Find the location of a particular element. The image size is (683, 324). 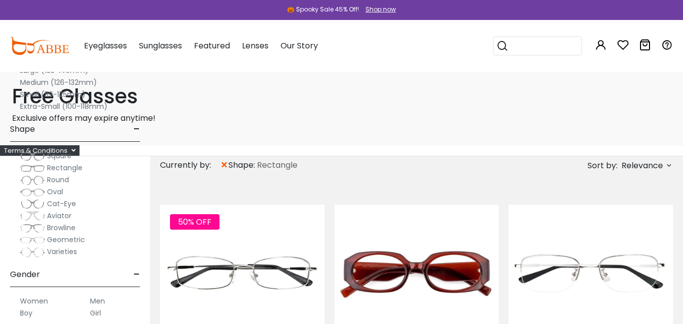

div: Shop now is located at coordinates (380, 9).